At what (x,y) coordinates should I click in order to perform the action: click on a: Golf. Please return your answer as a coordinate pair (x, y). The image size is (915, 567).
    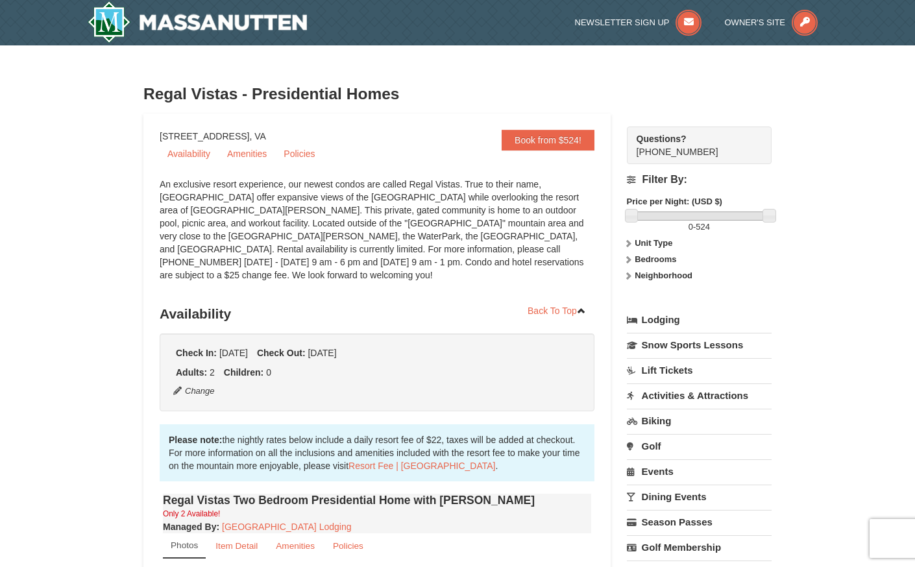
    Looking at the image, I should click on (699, 446).